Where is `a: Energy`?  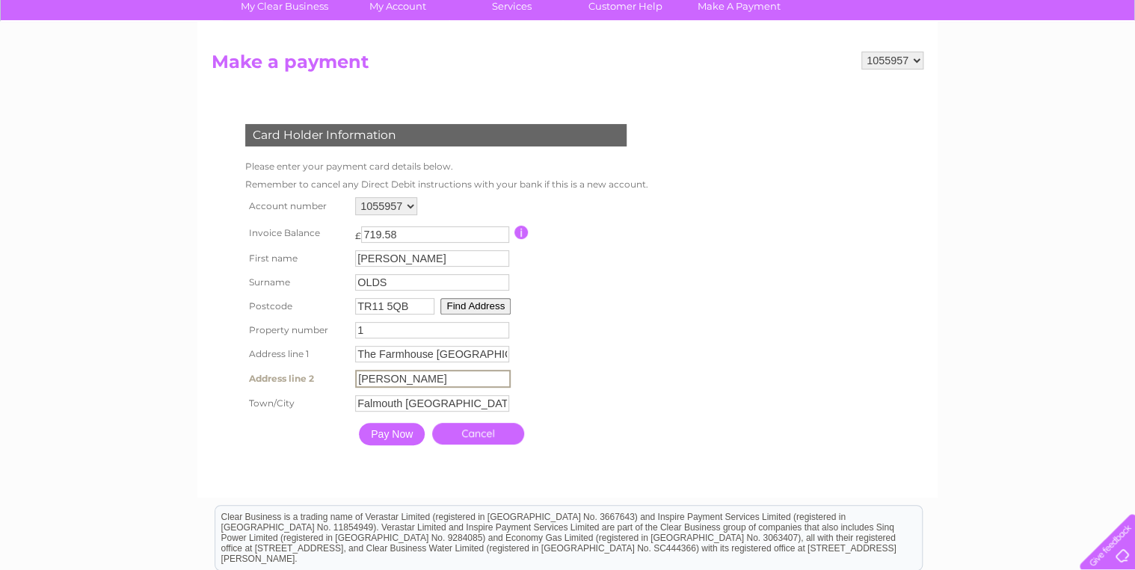 a: Energy is located at coordinates (925, 69).